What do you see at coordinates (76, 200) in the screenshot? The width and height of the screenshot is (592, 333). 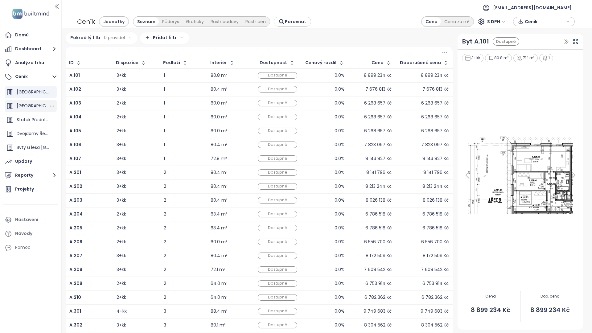 I see `a: A.203` at bounding box center [76, 200].